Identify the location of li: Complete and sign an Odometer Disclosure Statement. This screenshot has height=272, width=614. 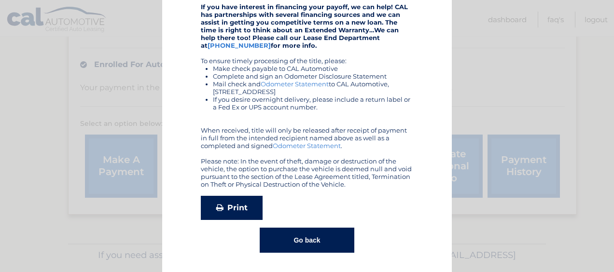
(313, 76).